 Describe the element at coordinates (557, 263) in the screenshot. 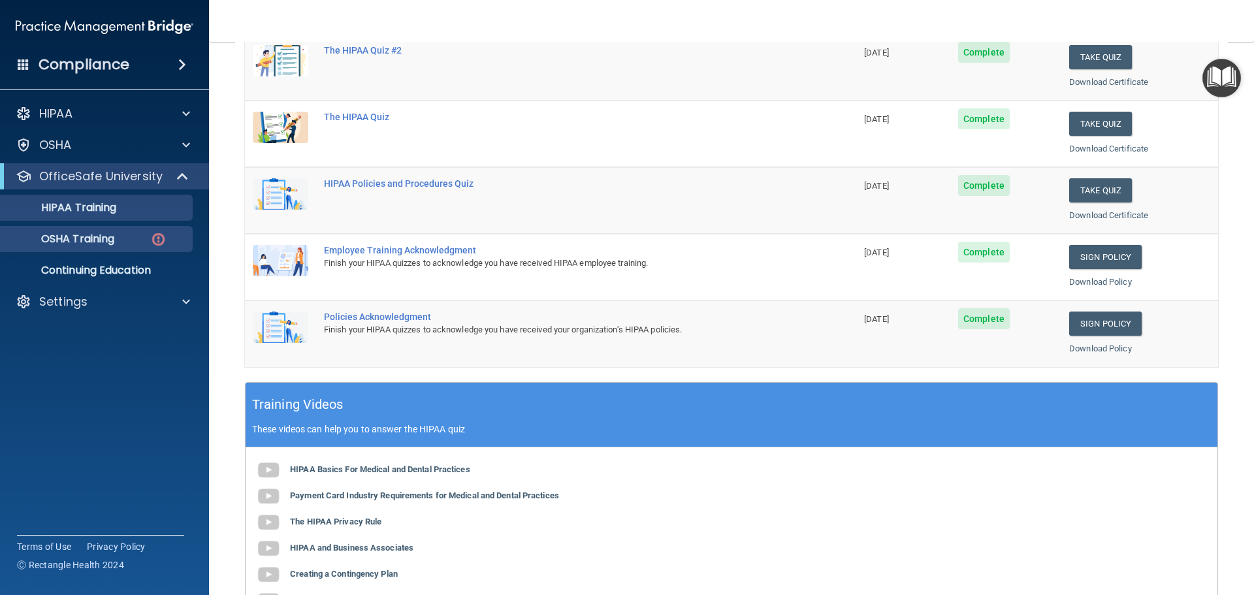

I see `div: Finish your HIPAA quizzes to acknowledge you have received HIPAA employee training.` at that location.